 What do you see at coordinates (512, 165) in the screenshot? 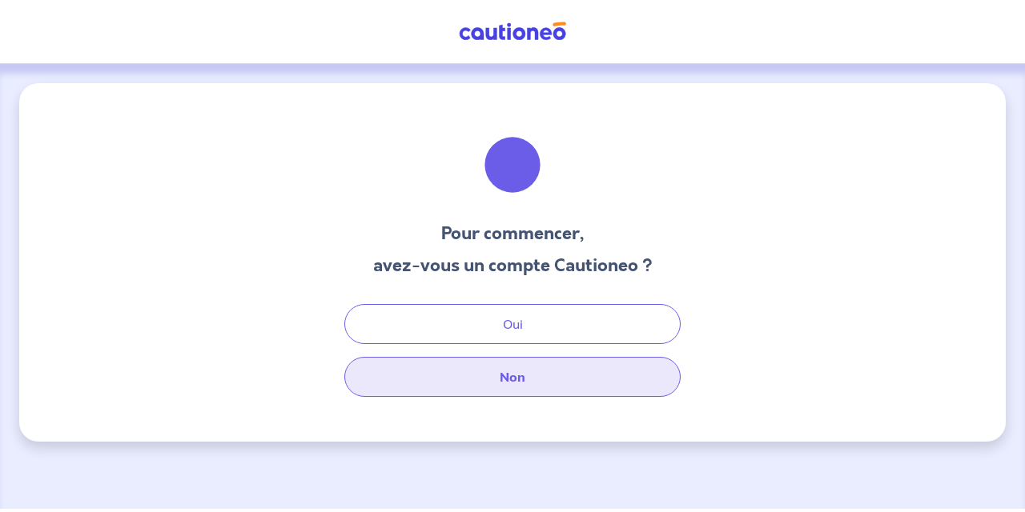
I see `img: illu_welcome.svg` at bounding box center [512, 165].